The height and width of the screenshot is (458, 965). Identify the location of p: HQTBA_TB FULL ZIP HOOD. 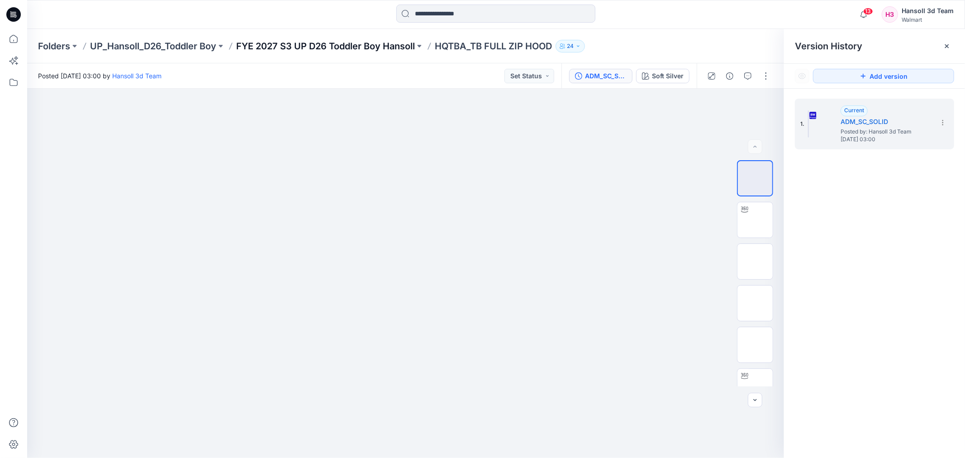
(493, 46).